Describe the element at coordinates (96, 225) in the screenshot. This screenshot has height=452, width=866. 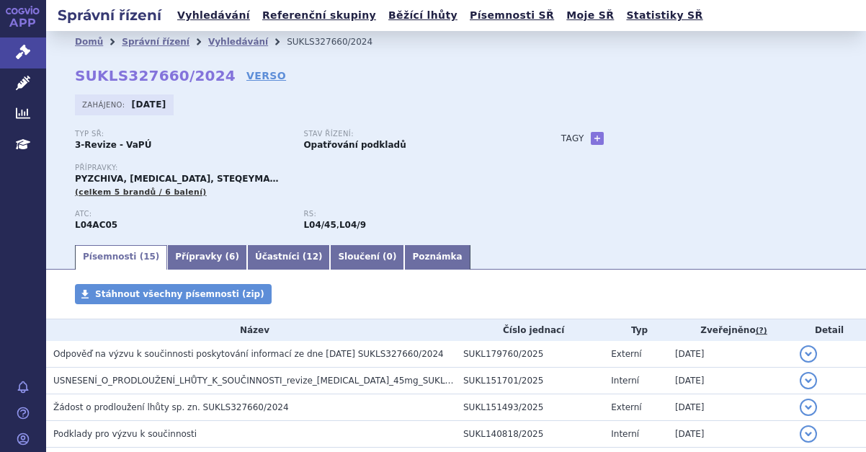
I see `strong: USTEKINUMAB` at that location.